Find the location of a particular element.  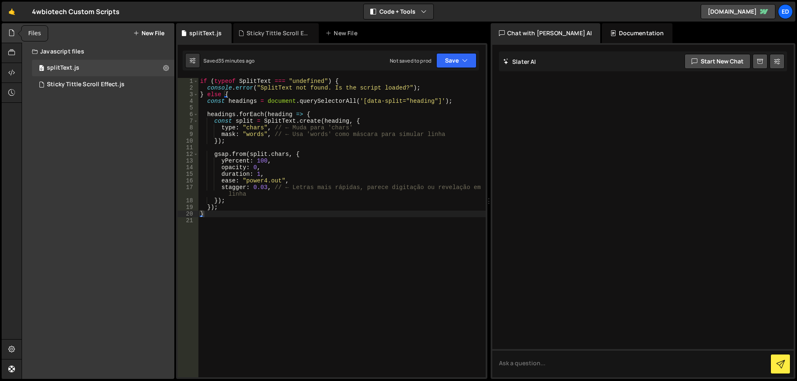

div: 21 is located at coordinates (188, 221).